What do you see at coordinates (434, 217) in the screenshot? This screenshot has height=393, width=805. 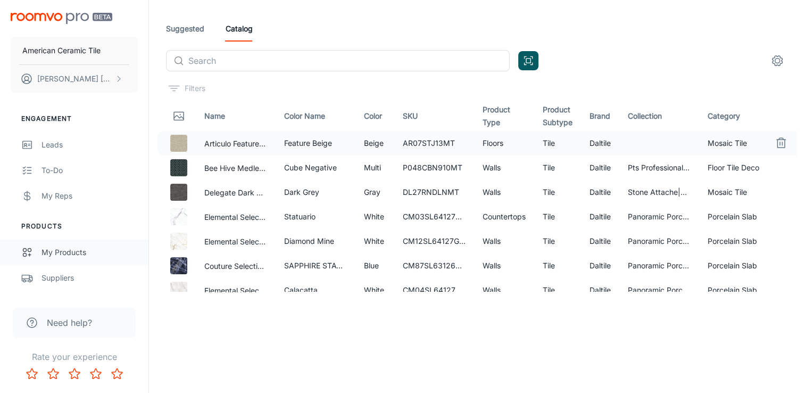 I see `td: CM03SL64127MT12B` at bounding box center [434, 217].